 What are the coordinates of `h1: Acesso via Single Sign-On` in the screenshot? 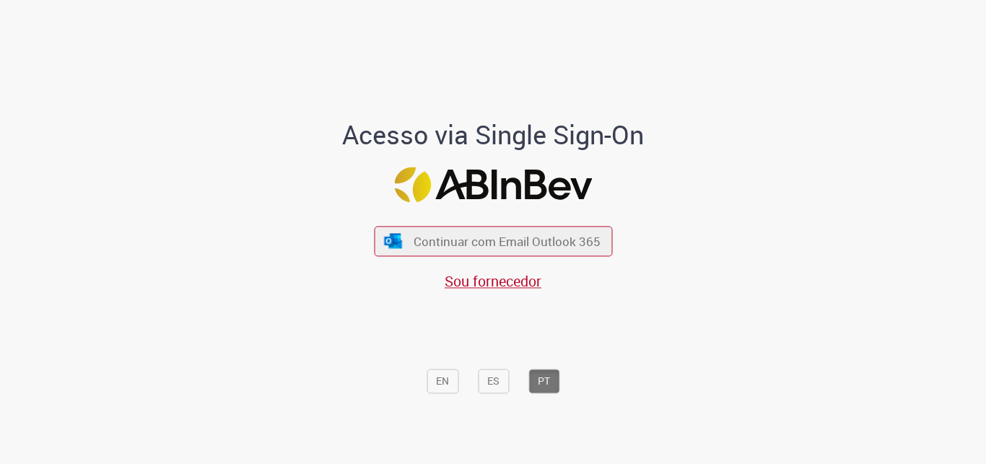 It's located at (493, 135).